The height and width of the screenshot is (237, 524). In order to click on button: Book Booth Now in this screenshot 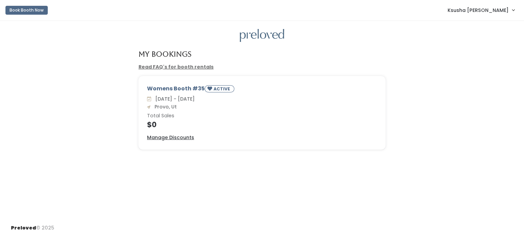, I will do `click(27, 10)`.